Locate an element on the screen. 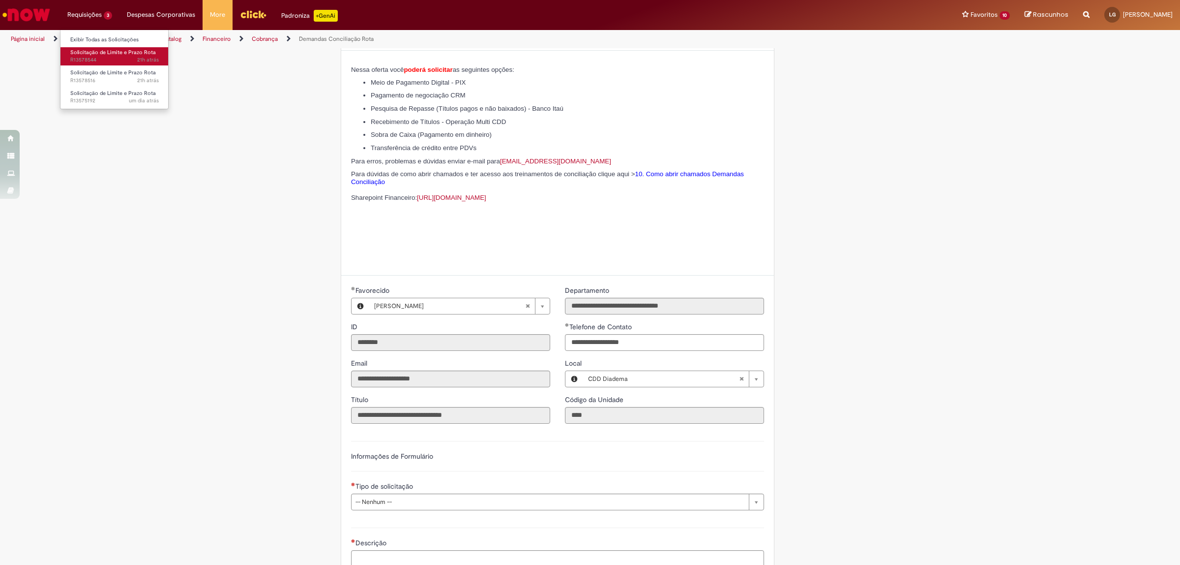  input: Departamento is located at coordinates (664, 306).